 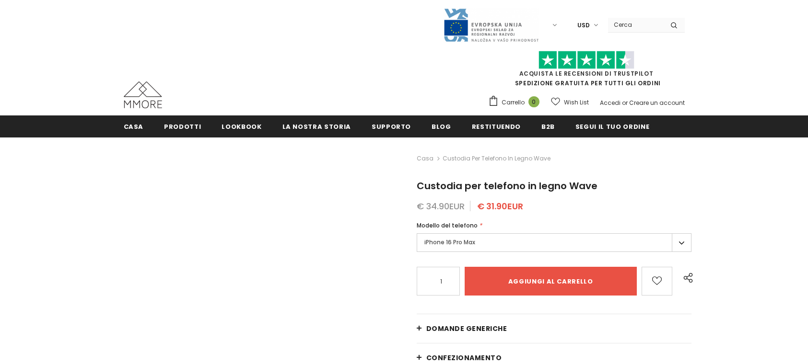 What do you see at coordinates (554, 242) in the screenshot?
I see `label: iPhone 16 Pro Max` at bounding box center [554, 242].